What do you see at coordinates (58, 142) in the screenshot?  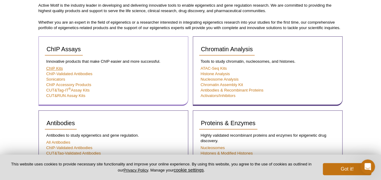 I see `a: All Antibodies` at bounding box center [58, 142].